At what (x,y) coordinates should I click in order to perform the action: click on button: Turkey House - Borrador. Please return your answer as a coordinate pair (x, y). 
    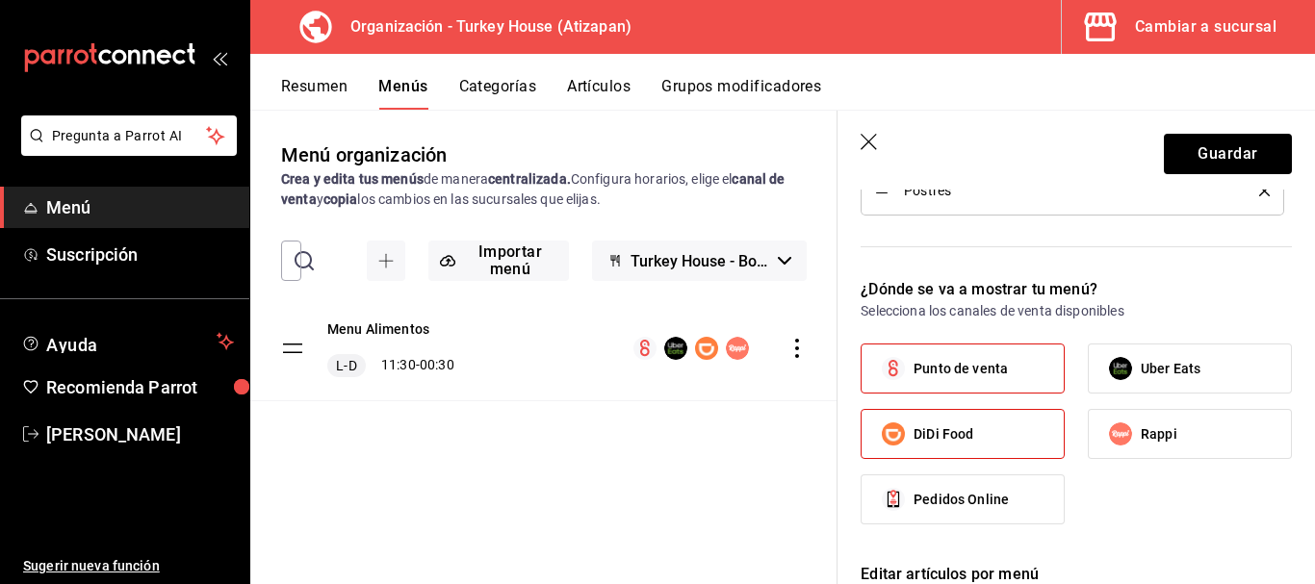
    Looking at the image, I should click on (699, 261).